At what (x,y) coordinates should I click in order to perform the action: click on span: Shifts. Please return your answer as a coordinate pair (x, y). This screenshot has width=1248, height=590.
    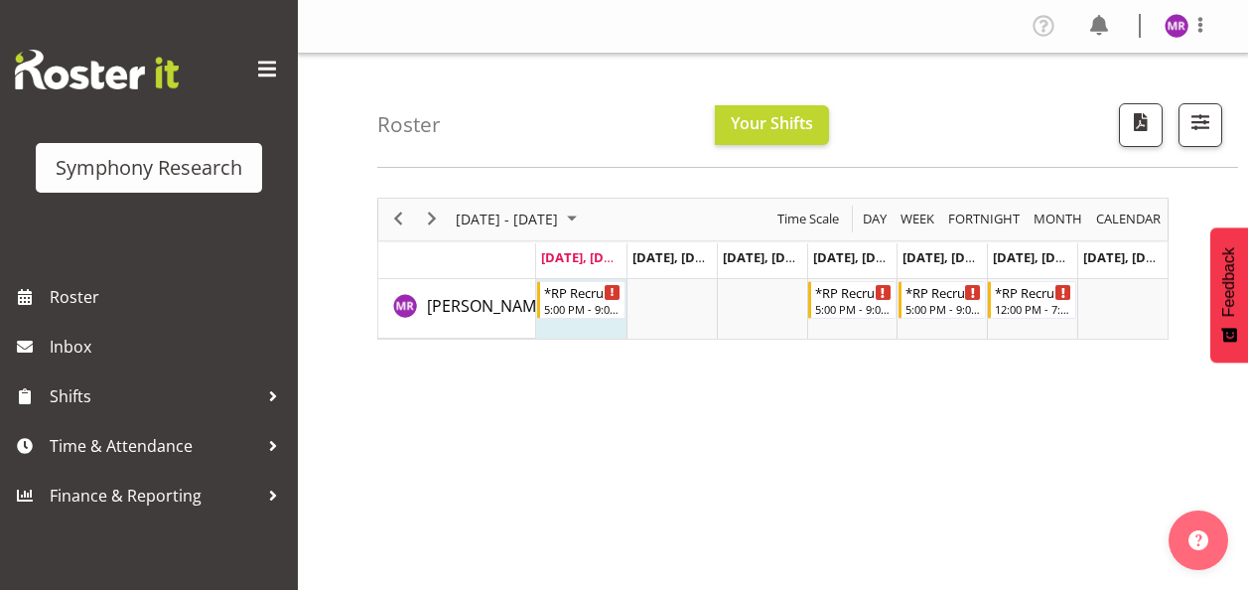
    Looking at the image, I should click on (154, 396).